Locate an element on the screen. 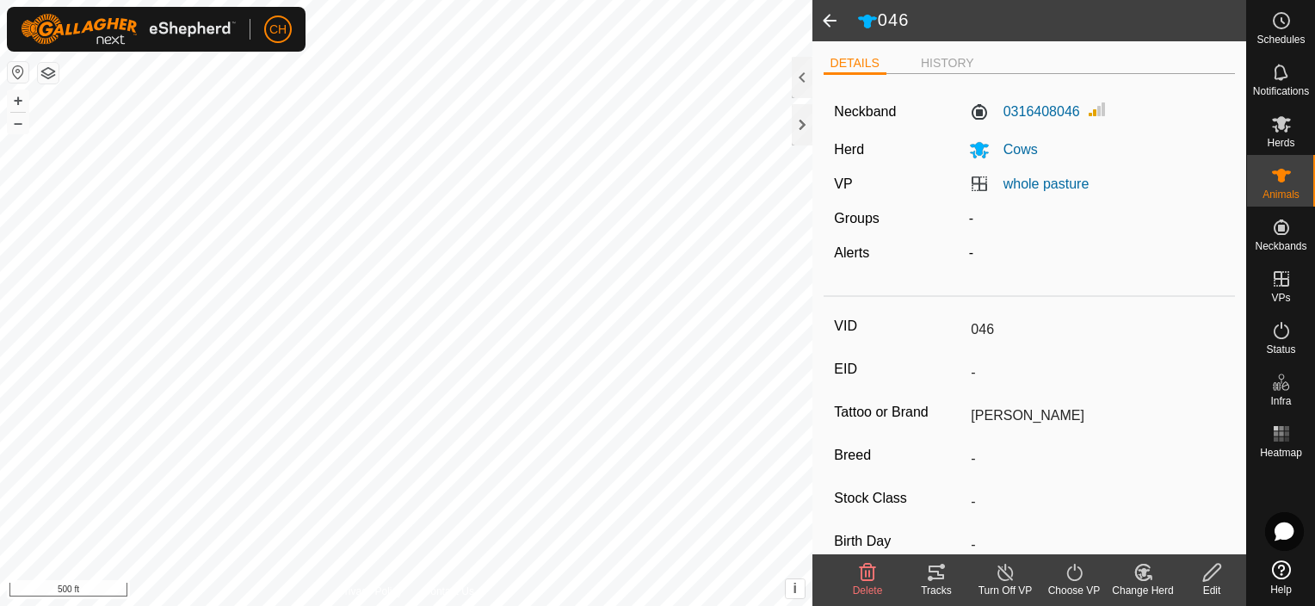 The image size is (1315, 606). h2: 046 is located at coordinates (1051, 21).